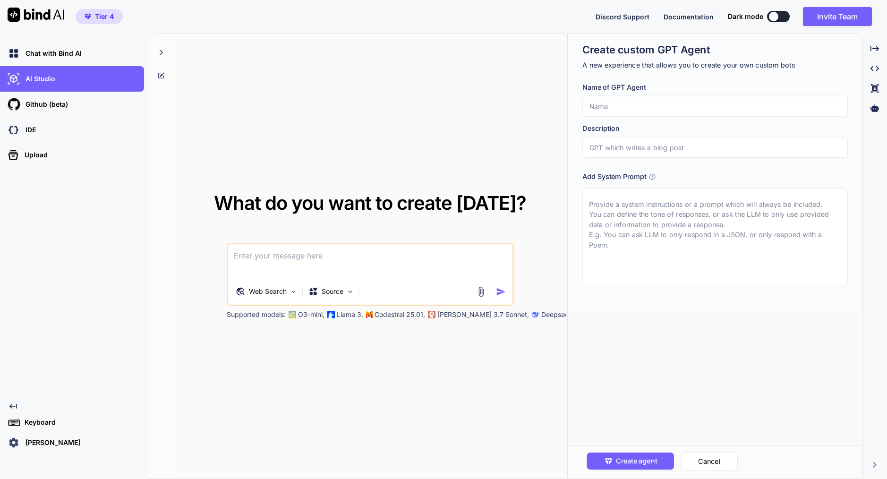 This screenshot has height=479, width=887. What do you see at coordinates (14, 79) in the screenshot?
I see `img: ai-studio` at bounding box center [14, 79].